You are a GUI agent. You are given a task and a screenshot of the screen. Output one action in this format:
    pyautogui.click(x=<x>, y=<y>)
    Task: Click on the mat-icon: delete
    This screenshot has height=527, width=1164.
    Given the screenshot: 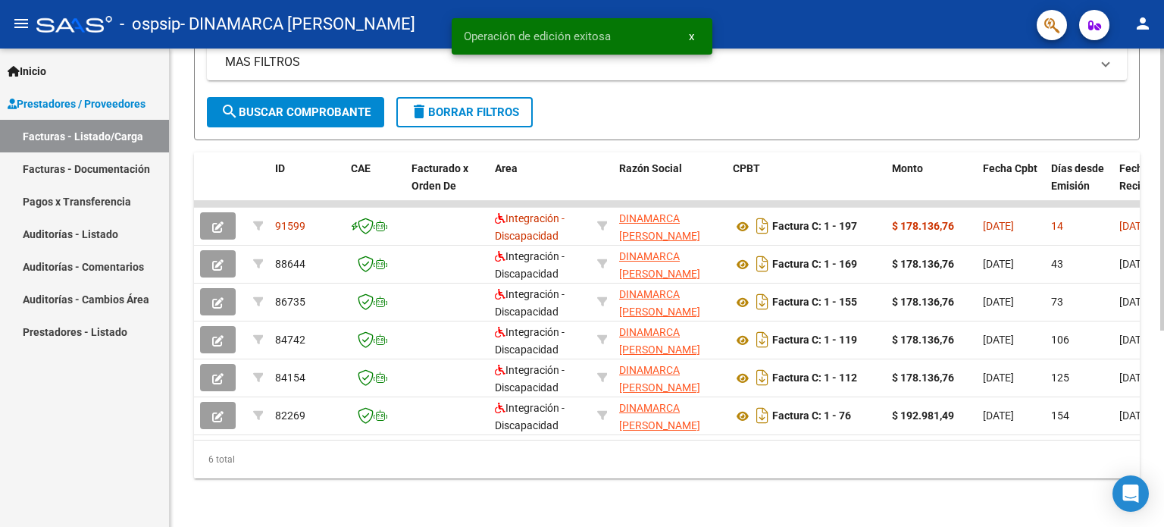 What is the action you would take?
    pyautogui.click(x=419, y=111)
    